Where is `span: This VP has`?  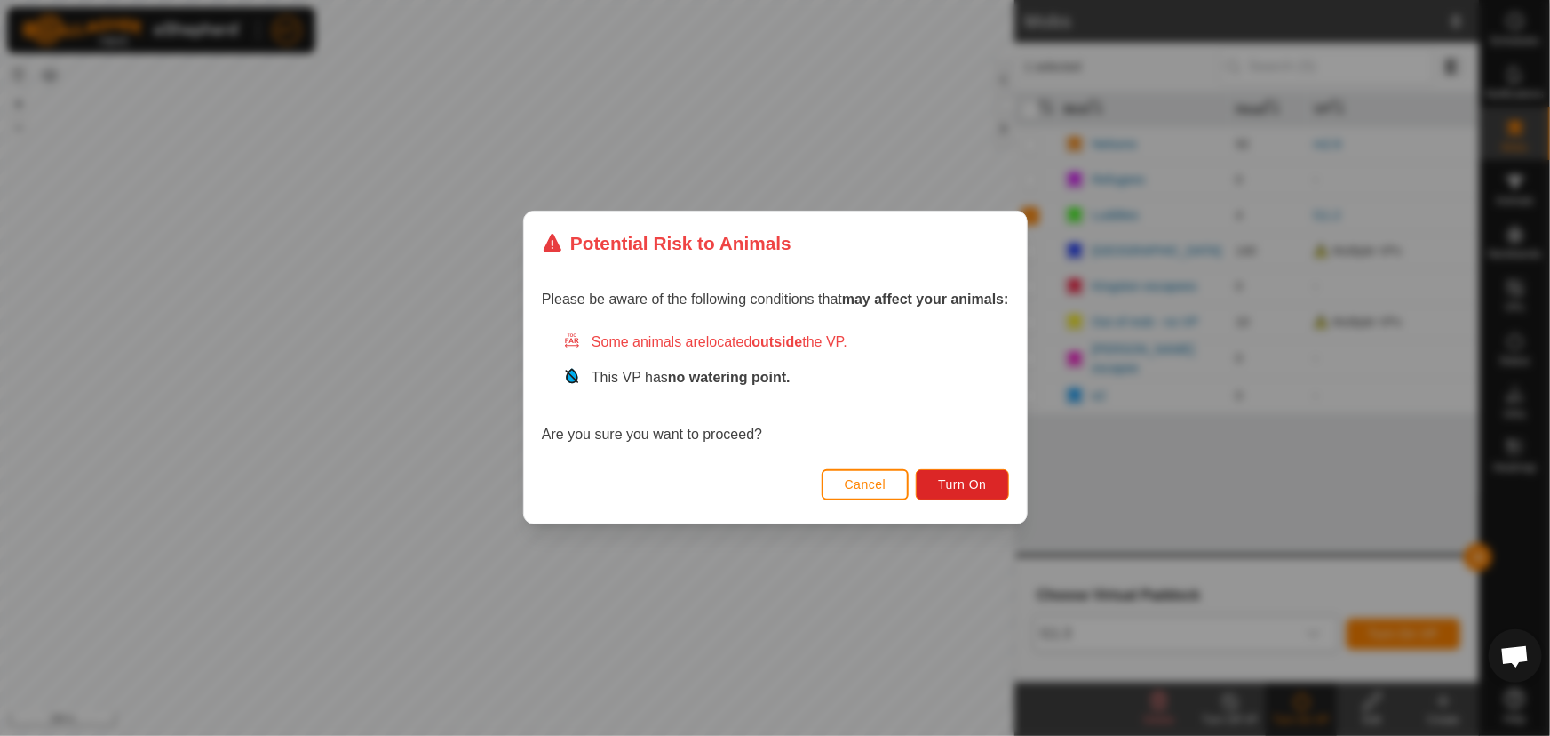
span: This VP has is located at coordinates (691, 378).